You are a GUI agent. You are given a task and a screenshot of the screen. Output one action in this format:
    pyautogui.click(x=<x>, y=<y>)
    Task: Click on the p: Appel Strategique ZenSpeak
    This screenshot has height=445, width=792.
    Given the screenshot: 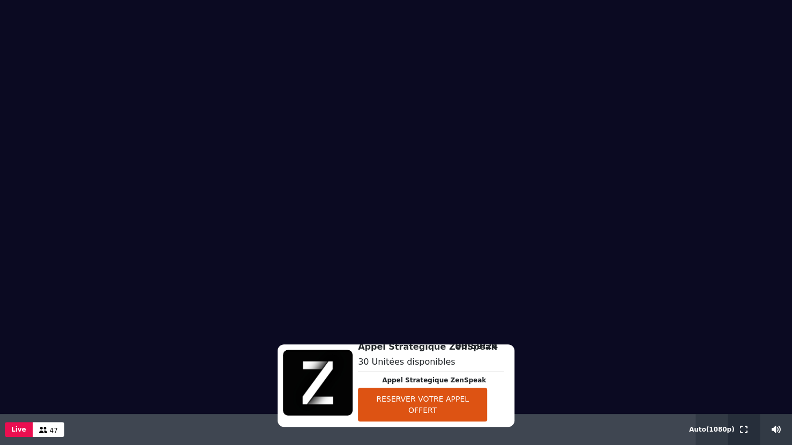 What is the action you would take?
    pyautogui.click(x=439, y=380)
    